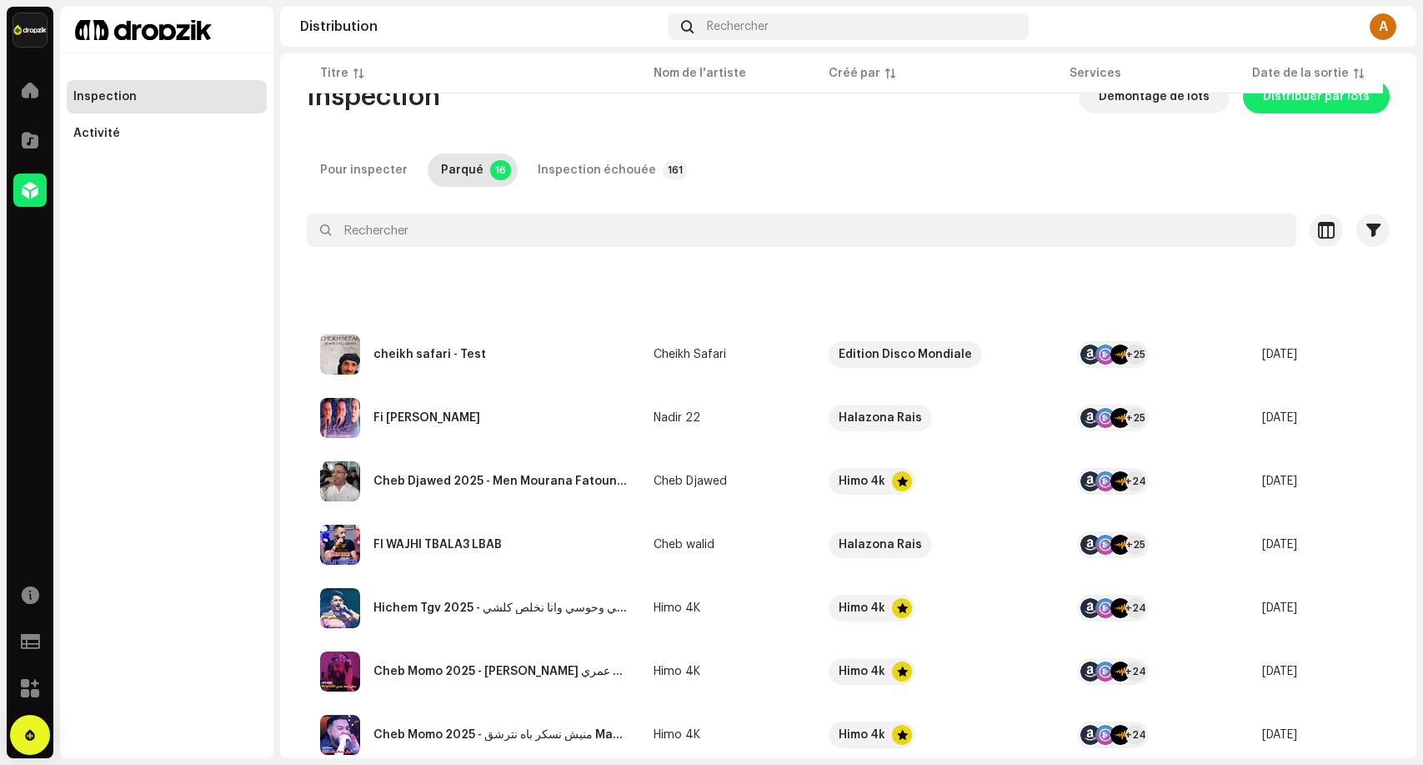 The width and height of the screenshot is (1423, 765). Describe the element at coordinates (1317, 97) in the screenshot. I see `span: Distribuer par lots` at that location.